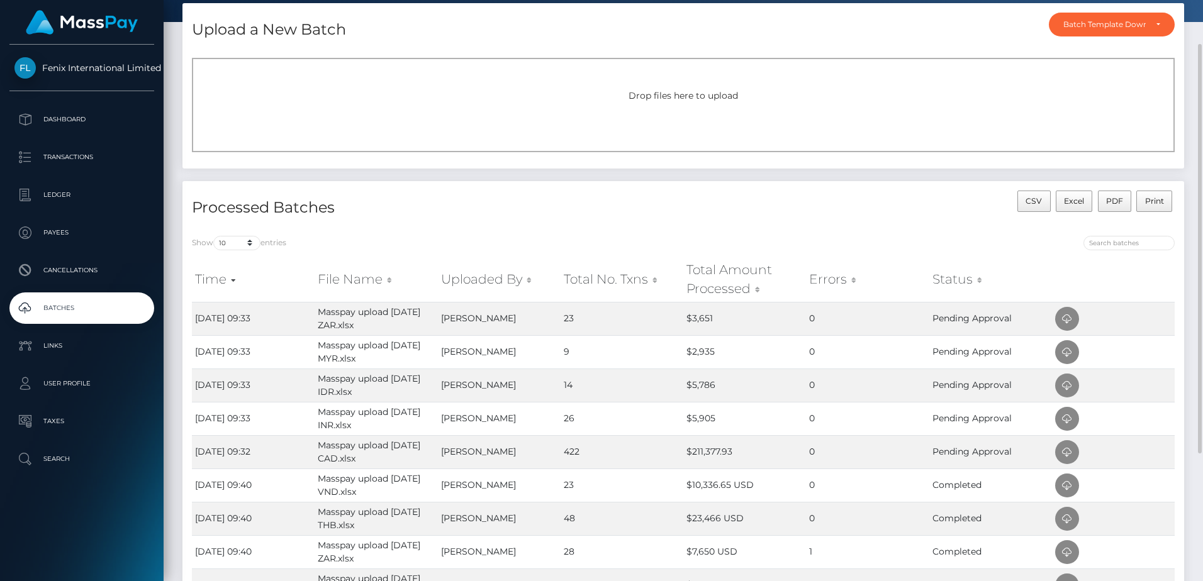 The image size is (1203, 581). I want to click on td: $3,651, so click(744, 318).